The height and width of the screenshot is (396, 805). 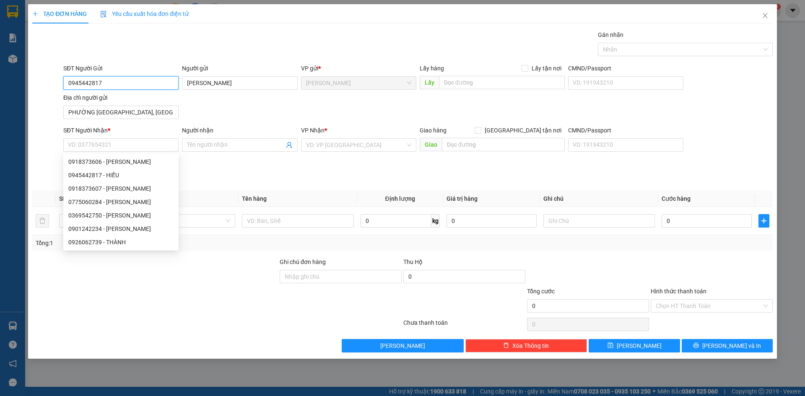 I want to click on span: Yêu cầu xuất hóa đơn điện tử, so click(x=144, y=14).